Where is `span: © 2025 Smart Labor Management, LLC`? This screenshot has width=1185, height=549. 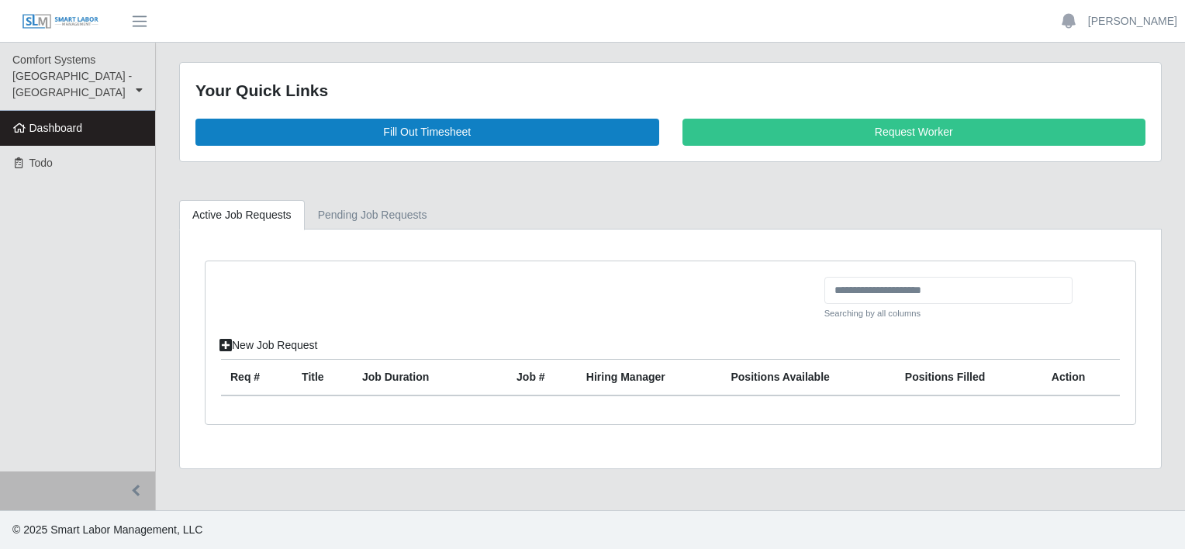 span: © 2025 Smart Labor Management, LLC is located at coordinates (107, 530).